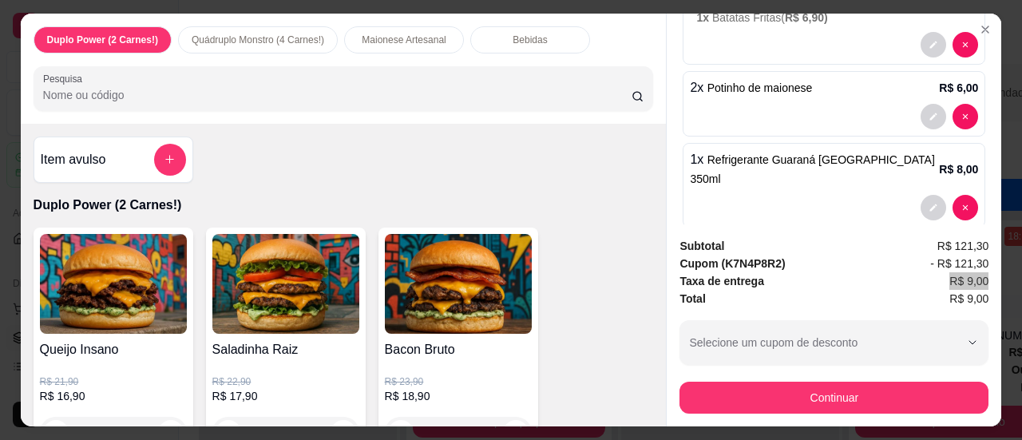  What do you see at coordinates (286, 350) in the screenshot?
I see `h4: Saladinha Raiz` at bounding box center [286, 350].